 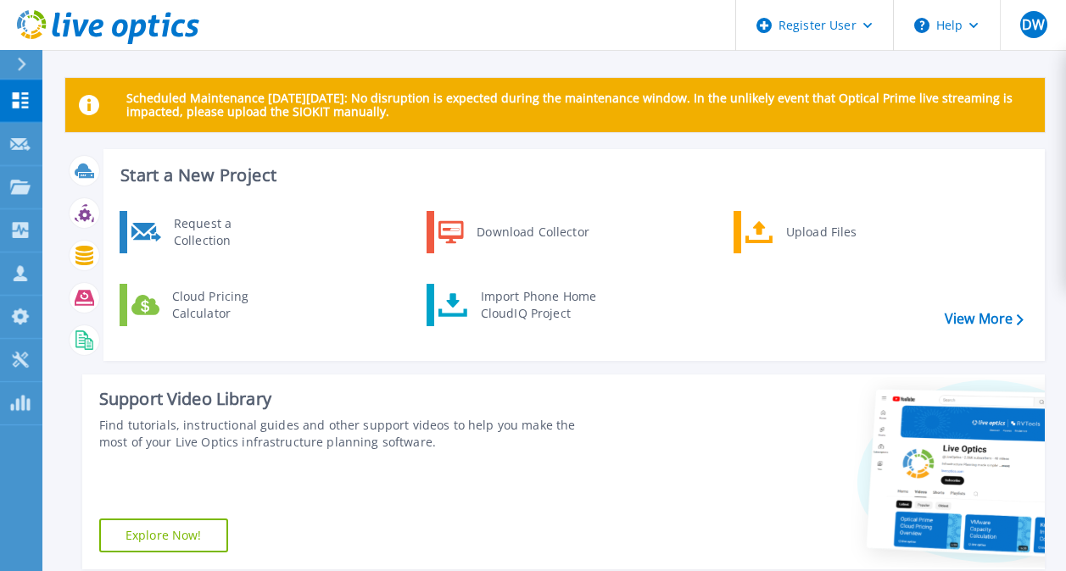 I want to click on h3: Start a New Project, so click(x=571, y=175).